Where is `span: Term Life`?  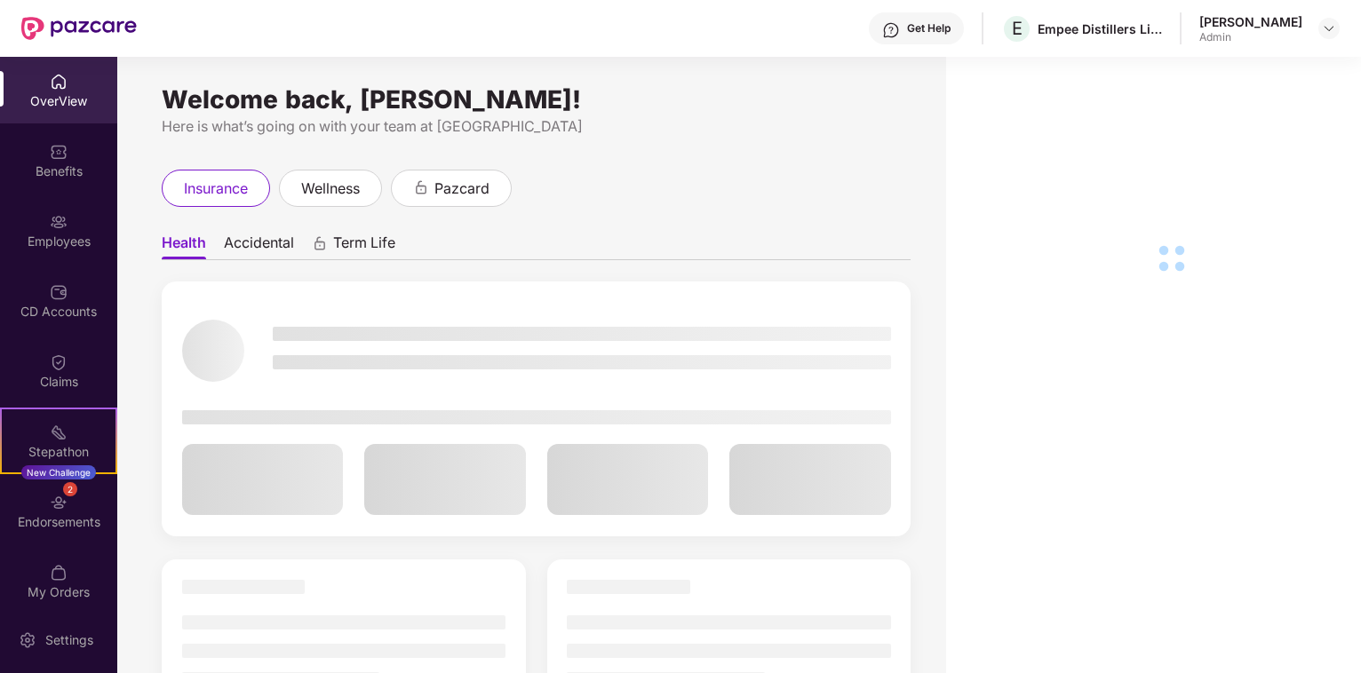
span: Term Life is located at coordinates (364, 246).